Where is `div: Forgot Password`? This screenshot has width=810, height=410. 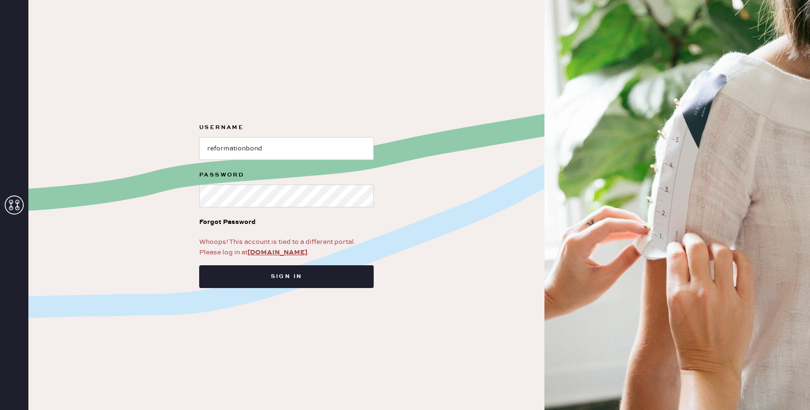 div: Forgot Password is located at coordinates (227, 222).